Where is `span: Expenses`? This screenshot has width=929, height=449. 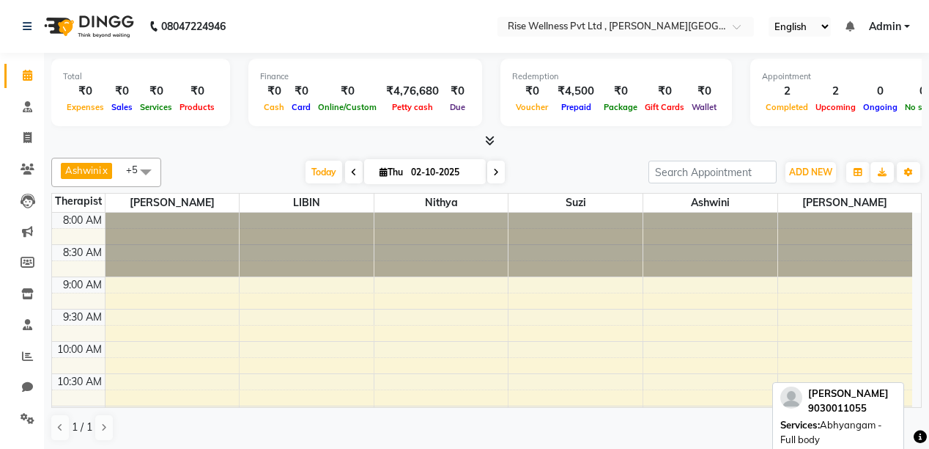
span: Expenses is located at coordinates (85, 107).